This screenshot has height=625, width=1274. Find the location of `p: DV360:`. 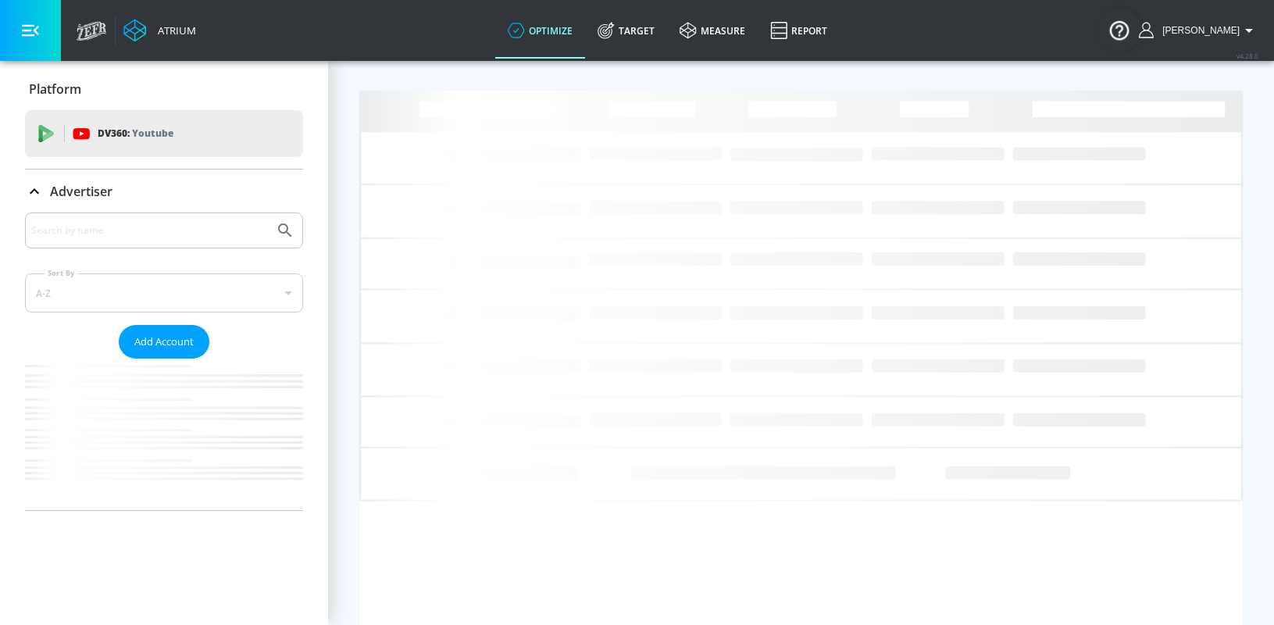

p: DV360: is located at coordinates (135, 134).